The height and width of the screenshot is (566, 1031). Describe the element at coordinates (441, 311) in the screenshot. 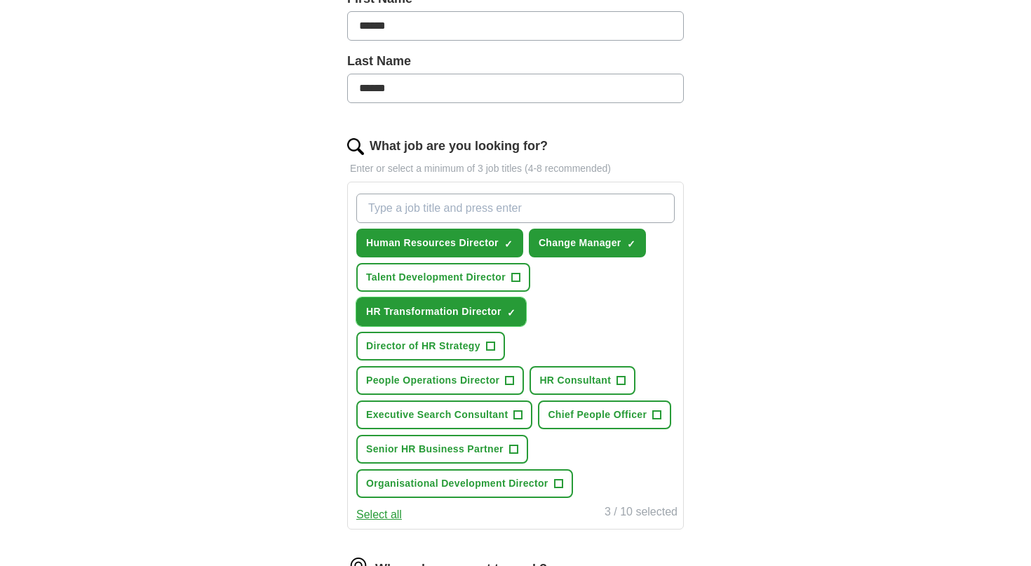

I see `button: HR Transformation Director✓` at that location.